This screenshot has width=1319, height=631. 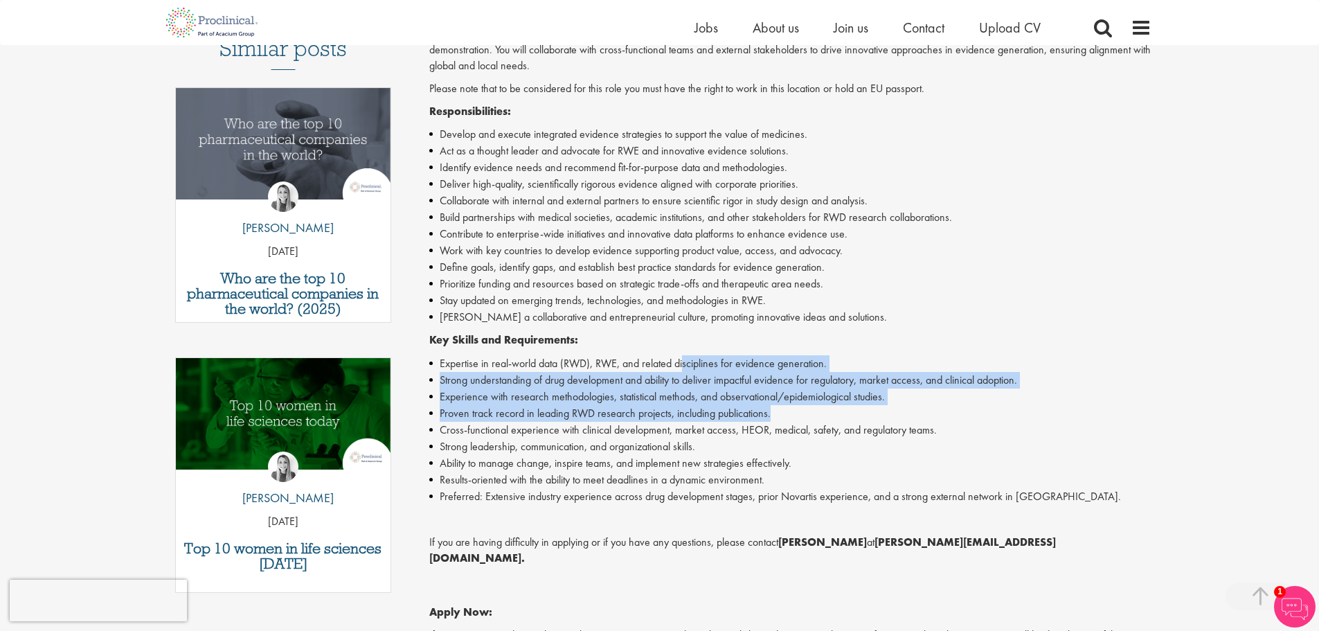 I want to click on li: Preferred: Extensive industry experience across drug development stages, prior Novartis experienc..., so click(x=790, y=497).